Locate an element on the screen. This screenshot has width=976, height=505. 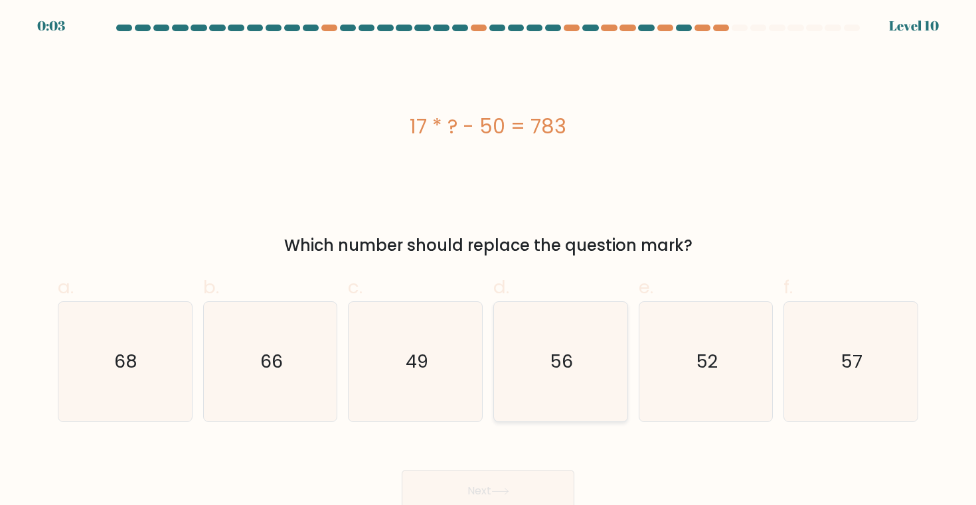
div: 0:03 is located at coordinates (51, 26).